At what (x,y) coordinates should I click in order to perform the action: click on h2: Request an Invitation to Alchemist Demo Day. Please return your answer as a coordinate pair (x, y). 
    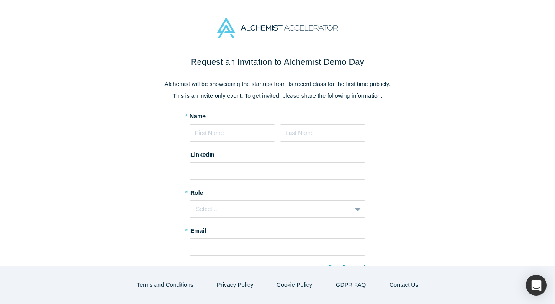
    Looking at the image, I should click on (277, 62).